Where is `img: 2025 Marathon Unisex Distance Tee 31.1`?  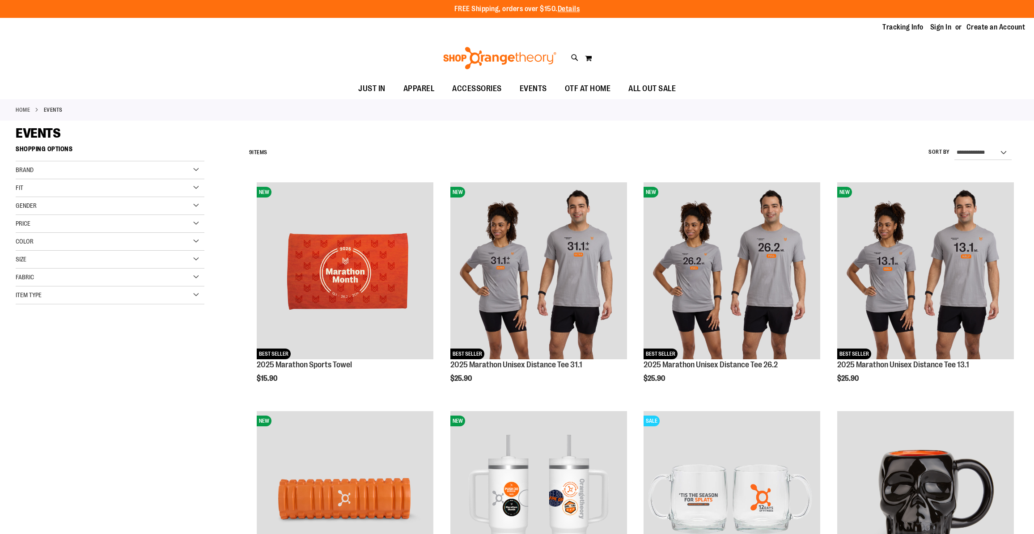
img: 2025 Marathon Unisex Distance Tee 31.1 is located at coordinates (538, 271).